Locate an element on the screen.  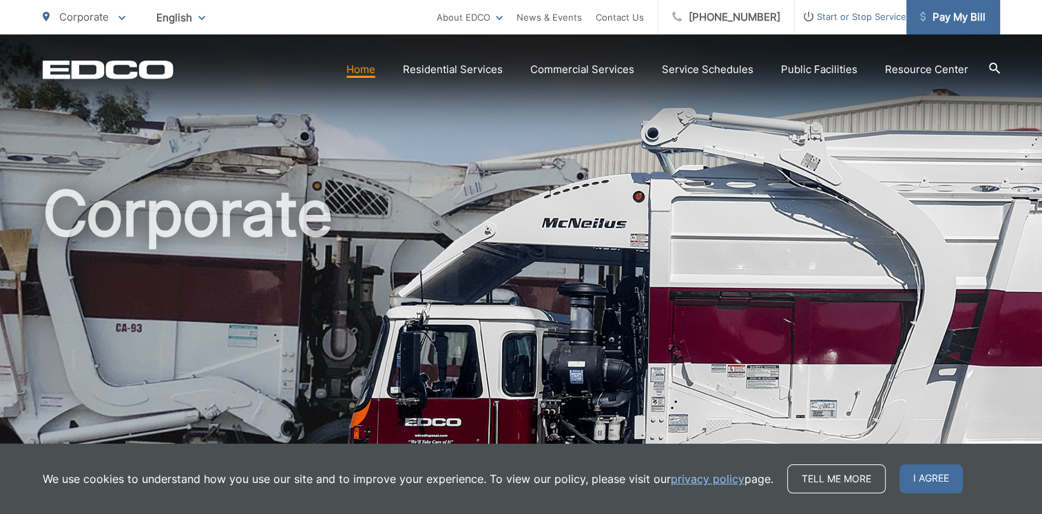
a: privacy policy is located at coordinates (707, 479).